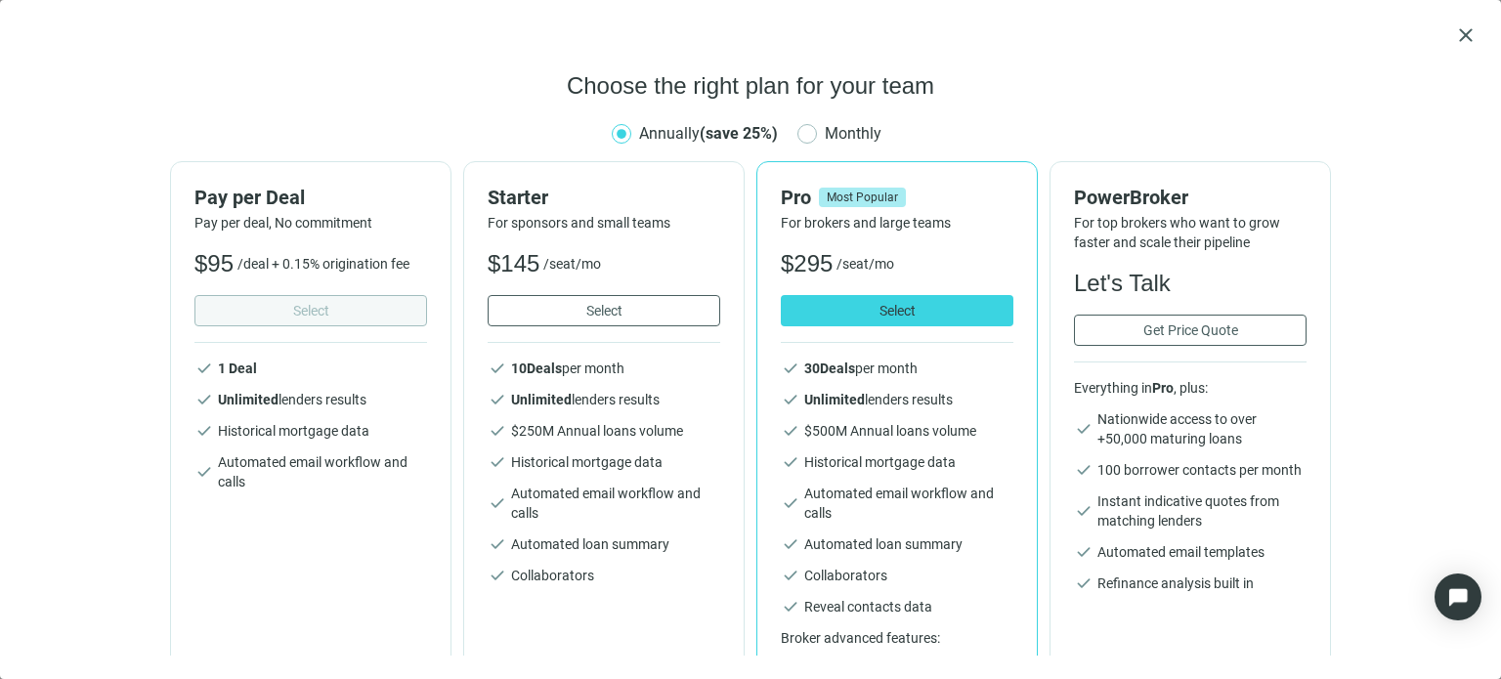  Describe the element at coordinates (1190, 388) in the screenshot. I see `span: Everything in , plus:` at that location.